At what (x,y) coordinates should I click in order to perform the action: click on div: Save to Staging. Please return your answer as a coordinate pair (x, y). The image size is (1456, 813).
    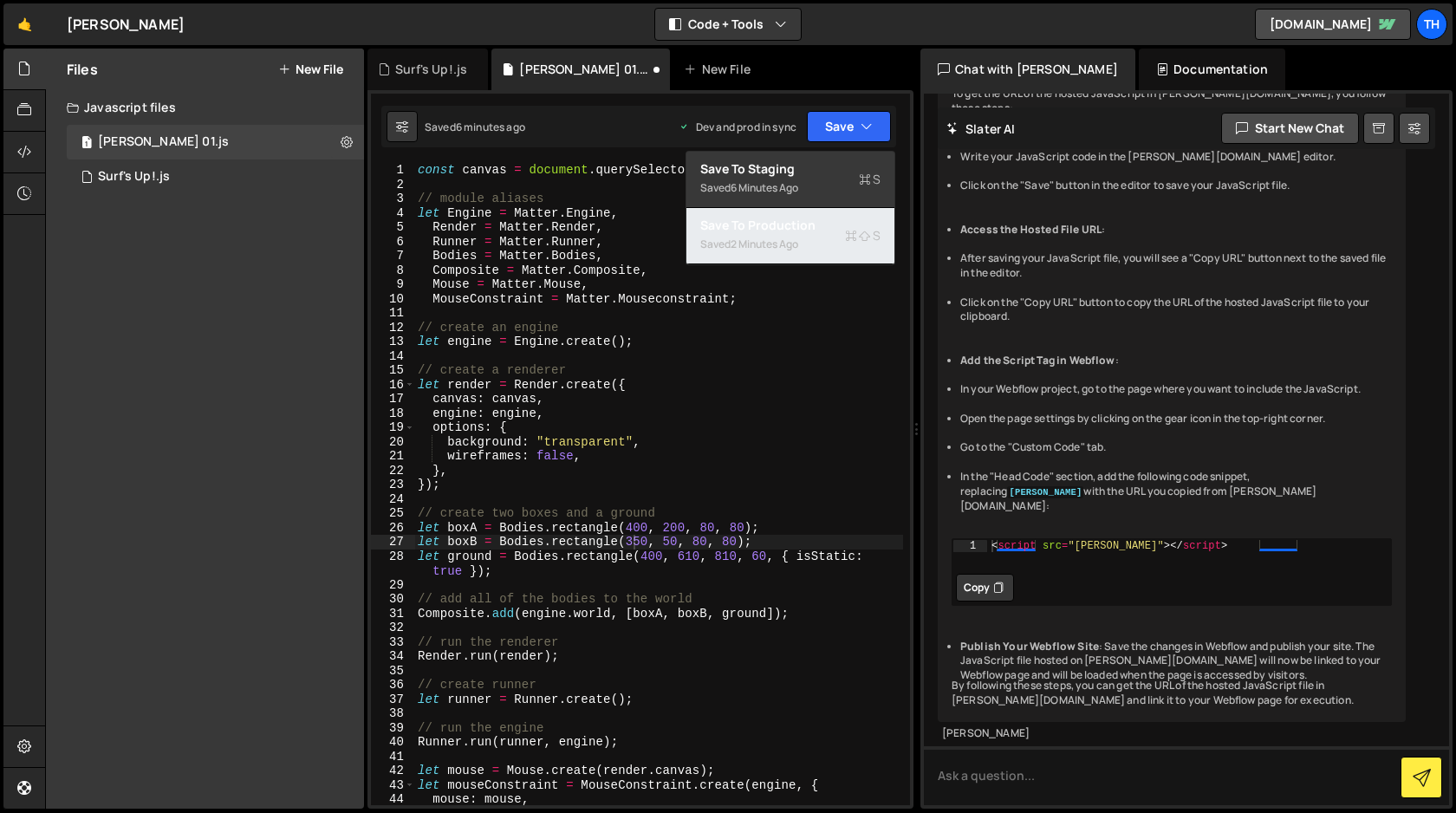
    Looking at the image, I should click on (790, 169).